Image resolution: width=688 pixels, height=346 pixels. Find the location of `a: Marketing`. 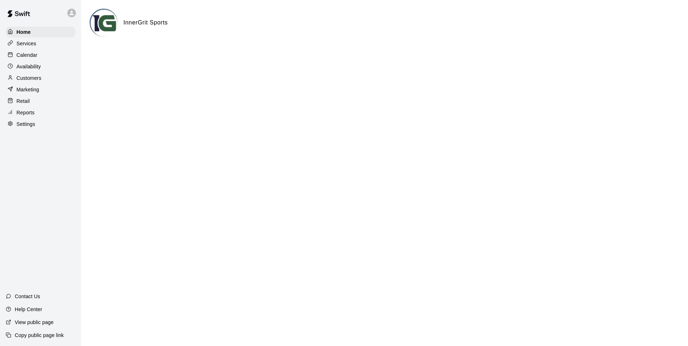

a: Marketing is located at coordinates (40, 90).